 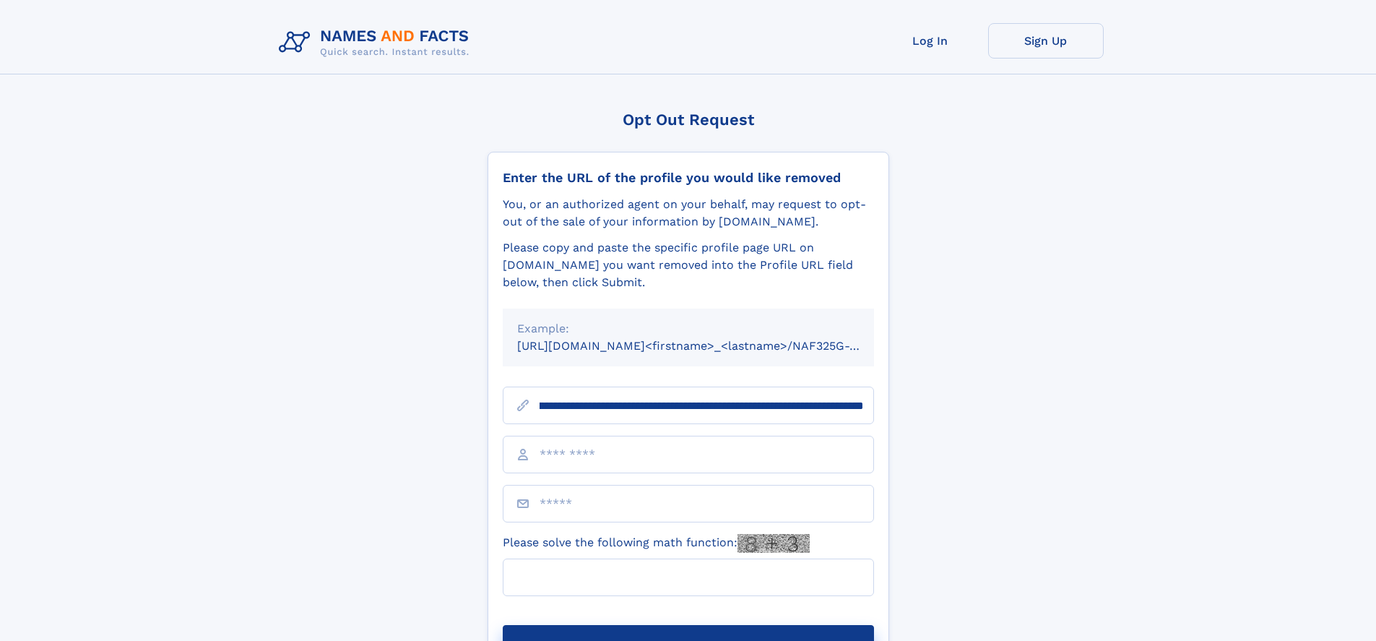 I want to click on img: Logo Names and Facts, so click(x=377, y=43).